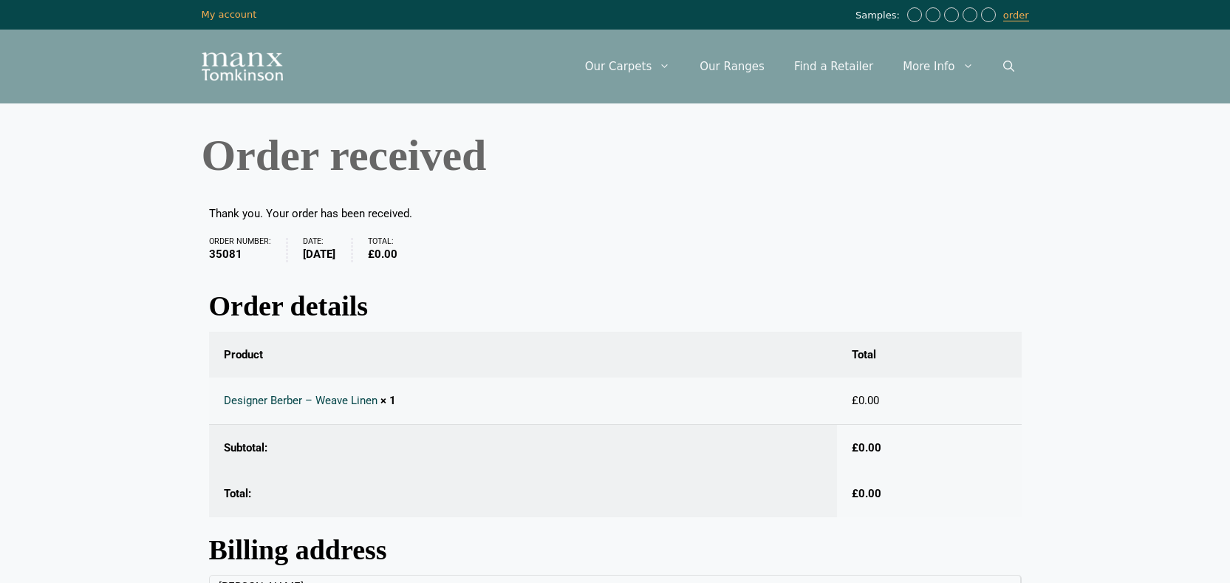  Describe the element at coordinates (628, 66) in the screenshot. I see `a: Our Carpets` at that location.